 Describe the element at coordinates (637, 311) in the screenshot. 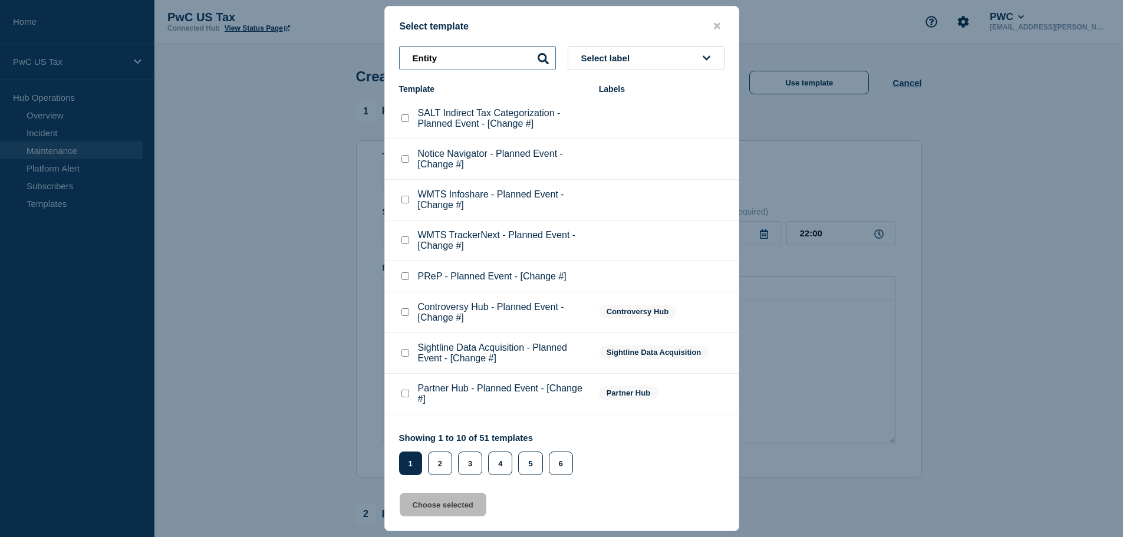

I see `span: Controversy Hub` at that location.